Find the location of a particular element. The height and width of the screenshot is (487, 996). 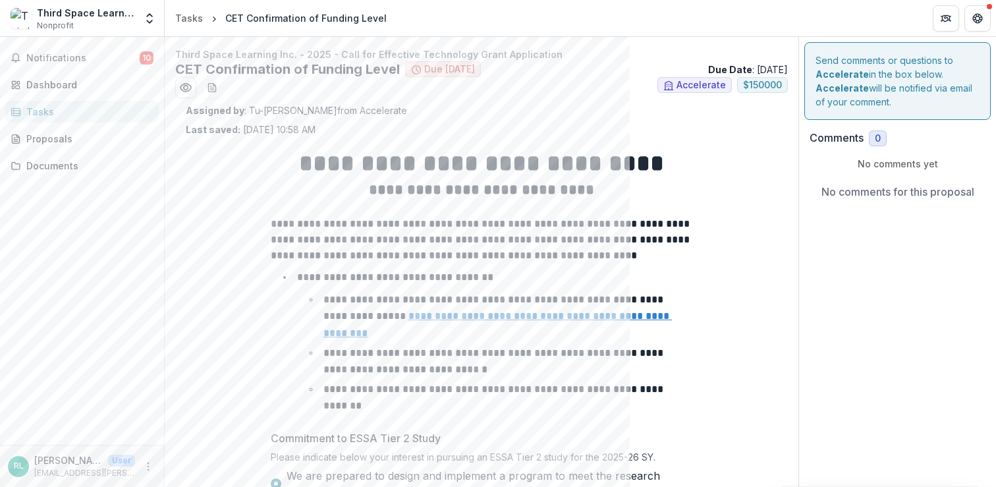

span: Notifications is located at coordinates (83, 58).